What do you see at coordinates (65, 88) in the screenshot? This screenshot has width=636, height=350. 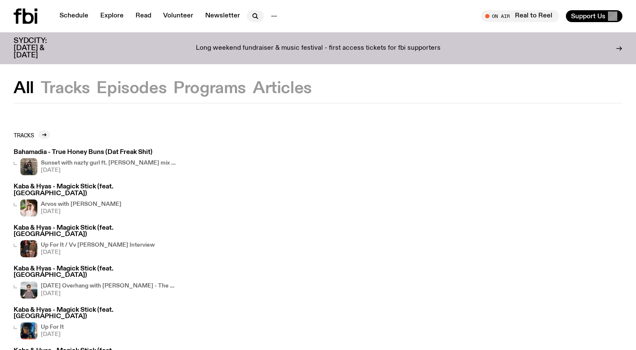 I see `button: Tracks` at bounding box center [65, 88].